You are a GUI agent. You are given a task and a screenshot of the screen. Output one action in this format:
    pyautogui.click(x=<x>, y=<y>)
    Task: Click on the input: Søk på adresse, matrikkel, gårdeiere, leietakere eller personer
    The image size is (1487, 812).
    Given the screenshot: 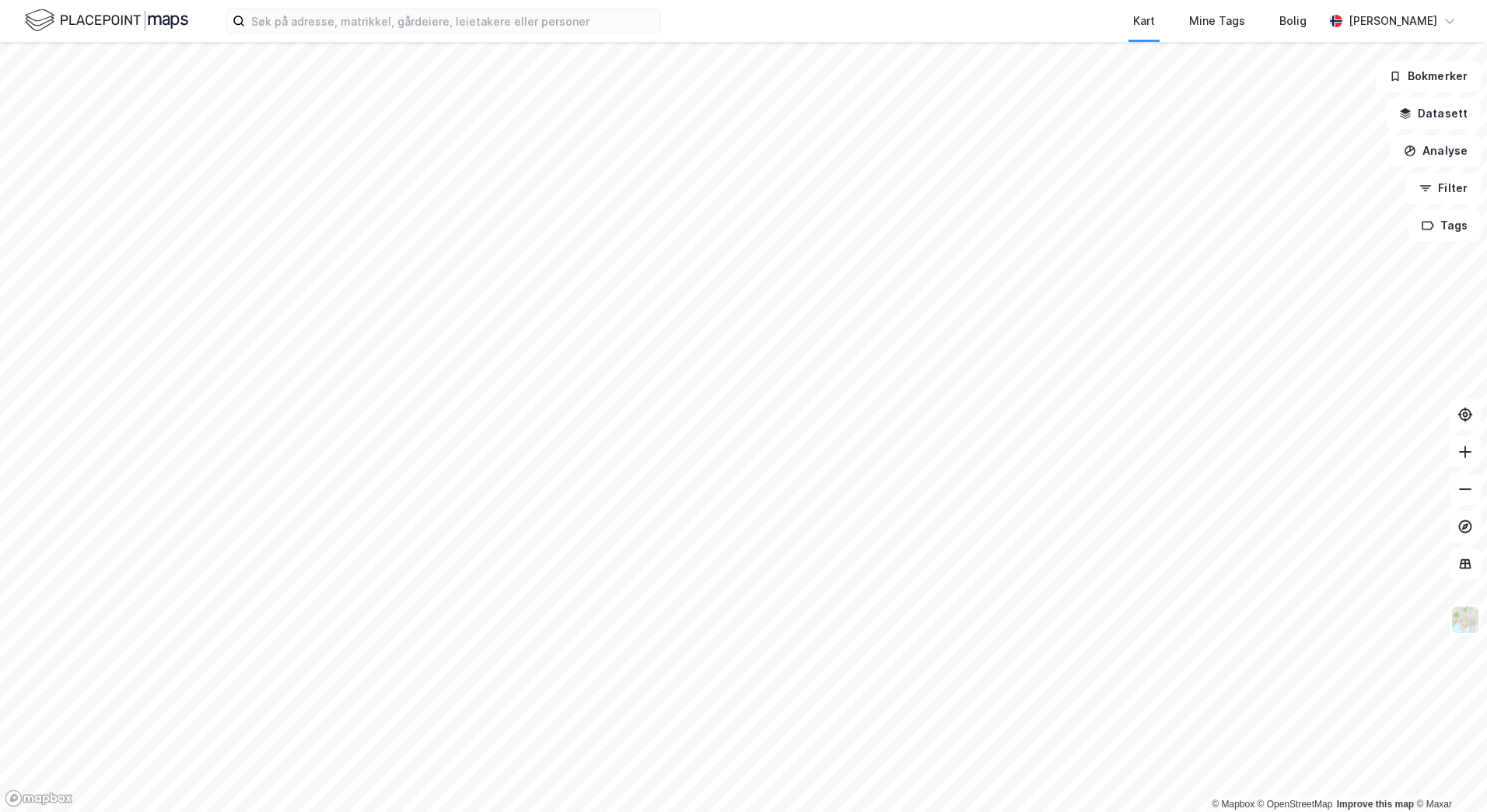 What is the action you would take?
    pyautogui.click(x=452, y=21)
    